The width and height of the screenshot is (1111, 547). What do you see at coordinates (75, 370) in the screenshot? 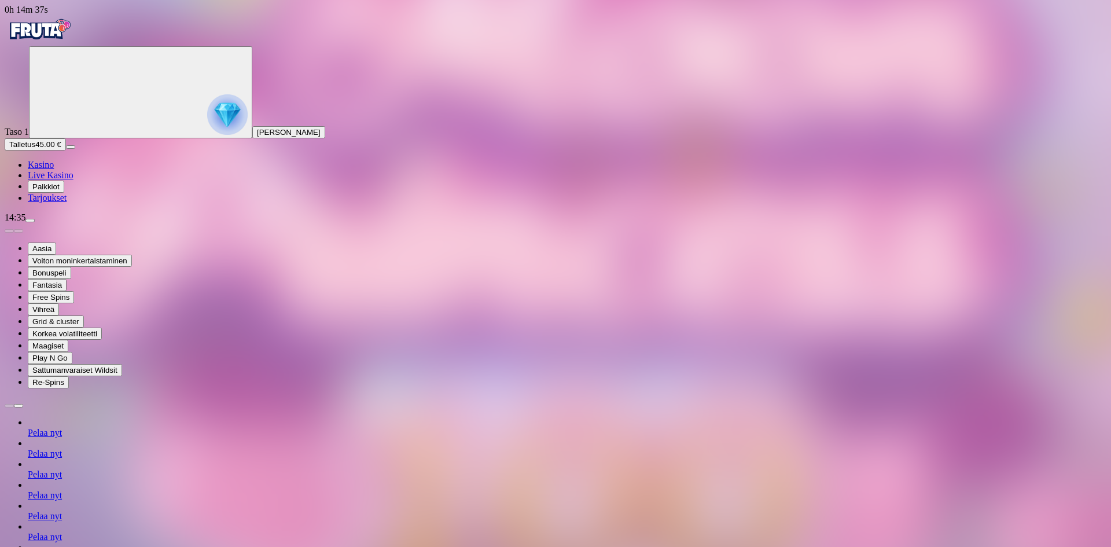
I see `button: Sattumanvaraiset Wildsit` at bounding box center [75, 370].